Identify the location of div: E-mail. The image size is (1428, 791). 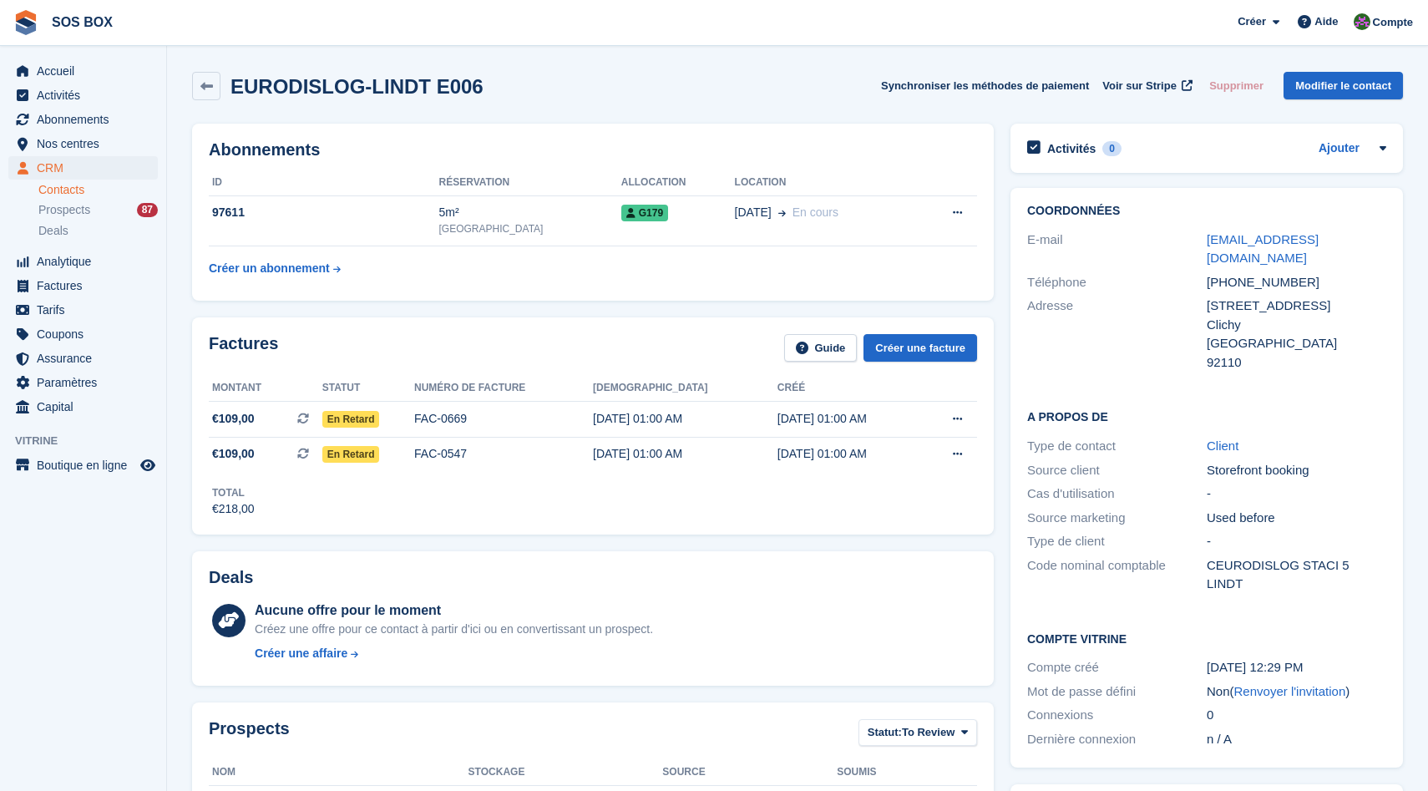
(1116, 249).